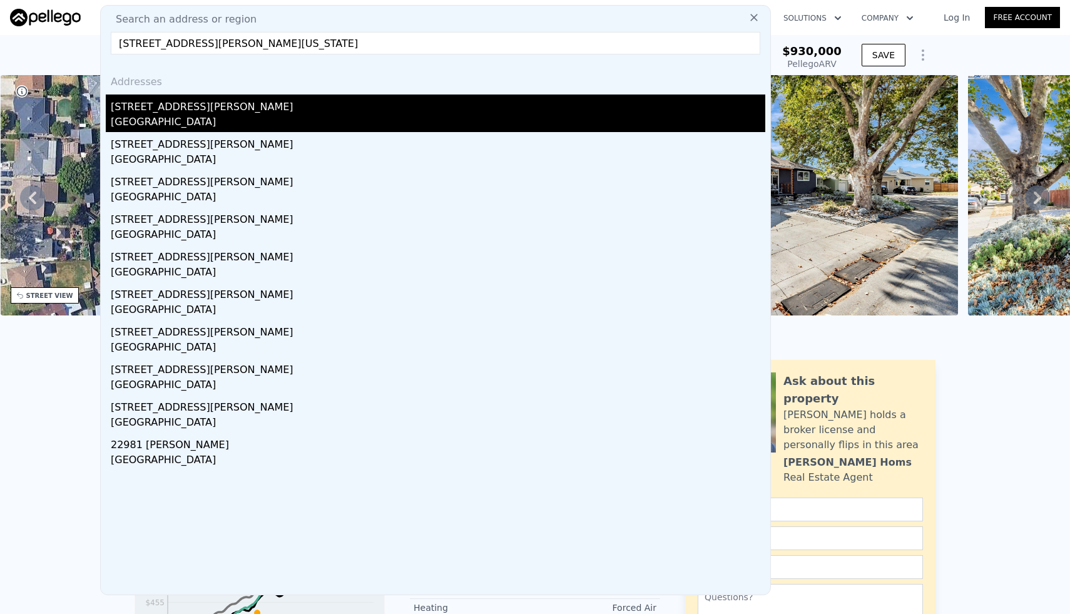  Describe the element at coordinates (155, 603) in the screenshot. I see `tspan: $455` at that location.